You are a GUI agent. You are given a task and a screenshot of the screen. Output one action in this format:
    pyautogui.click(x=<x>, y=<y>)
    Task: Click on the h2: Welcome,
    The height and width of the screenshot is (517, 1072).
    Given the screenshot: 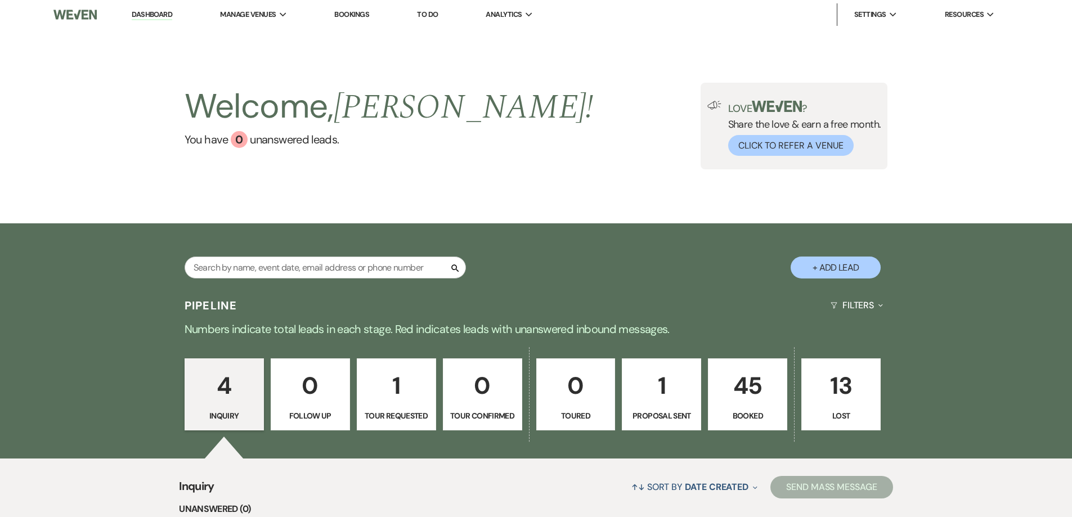 What is the action you would take?
    pyautogui.click(x=389, y=107)
    